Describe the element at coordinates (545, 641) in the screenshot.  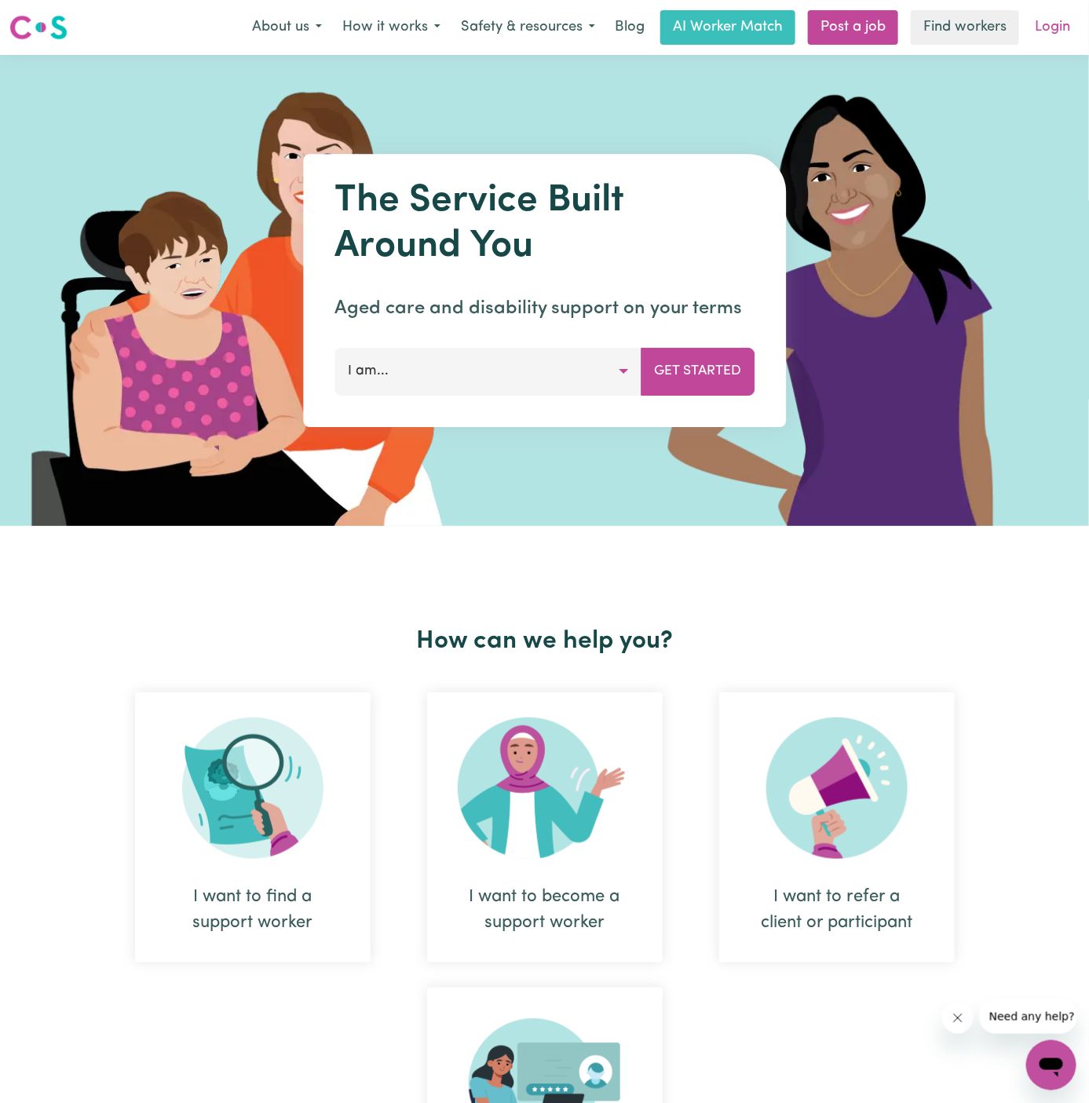
I see `h2: How can we help you?` at that location.